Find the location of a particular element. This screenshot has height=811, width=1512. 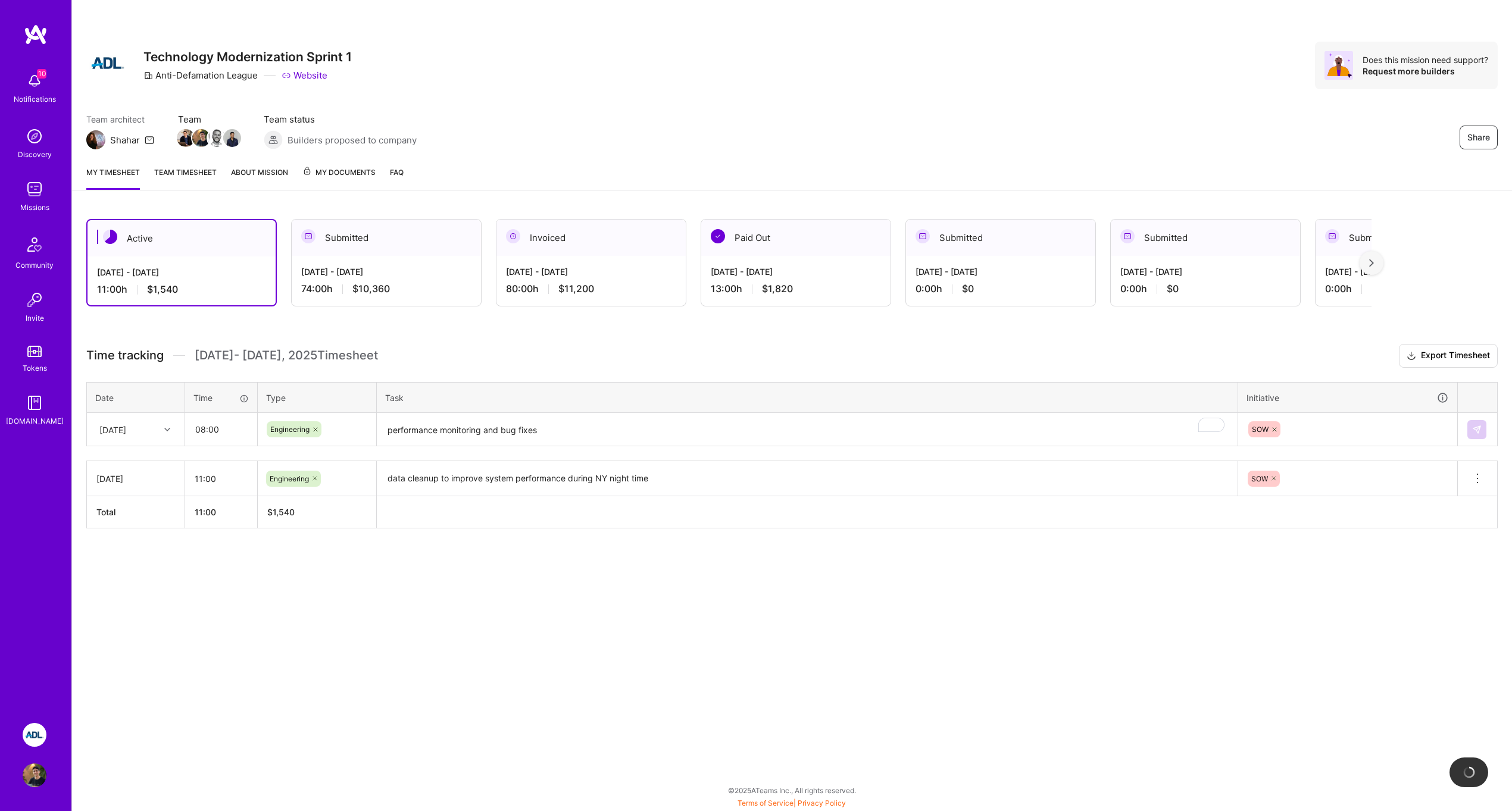

span: $ 1,540 is located at coordinates (281, 512).